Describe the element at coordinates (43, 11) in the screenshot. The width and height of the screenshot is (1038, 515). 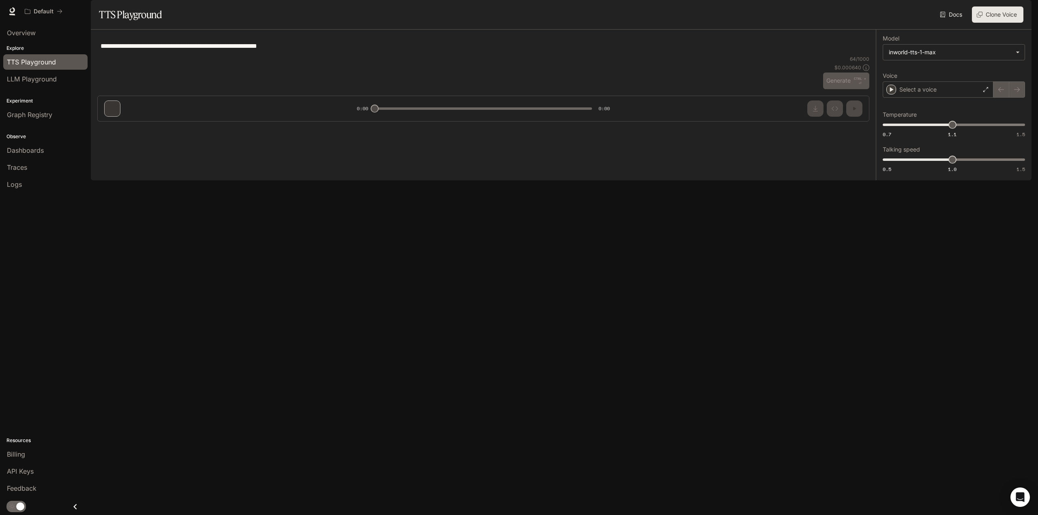
I see `button: All workspaces` at that location.